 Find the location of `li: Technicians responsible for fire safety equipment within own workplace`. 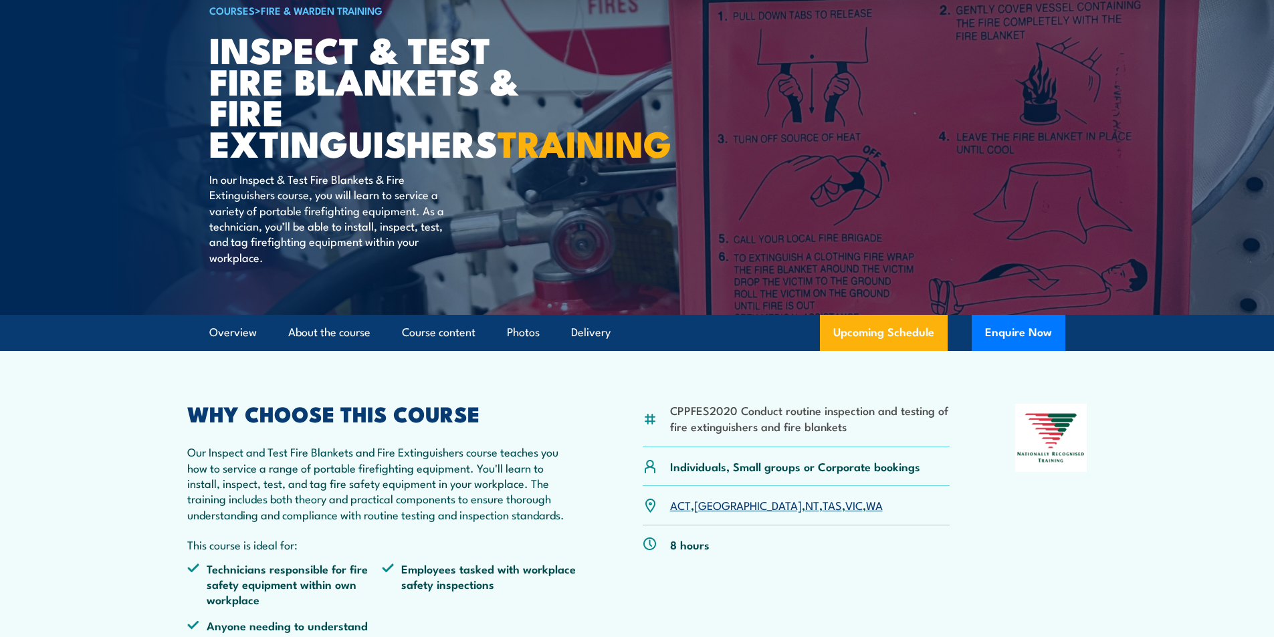

li: Technicians responsible for fire safety equipment within own workplace is located at coordinates (285, 585).